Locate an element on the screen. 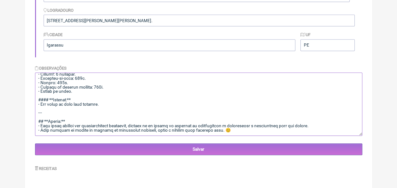 The width and height of the screenshot is (397, 188). input: UF is located at coordinates (327, 45).